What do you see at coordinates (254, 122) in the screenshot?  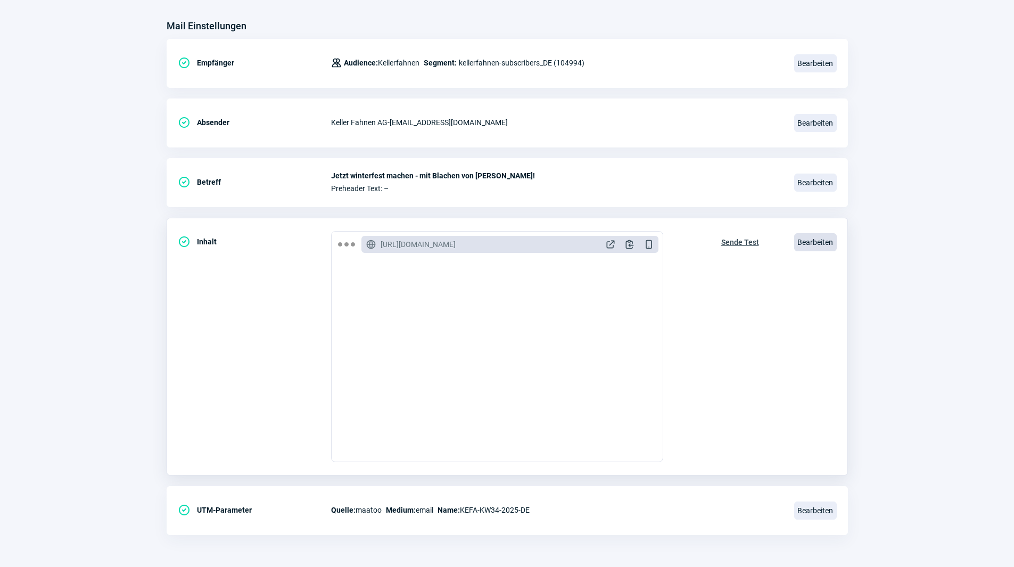 I see `div: Absender` at bounding box center [254, 122].